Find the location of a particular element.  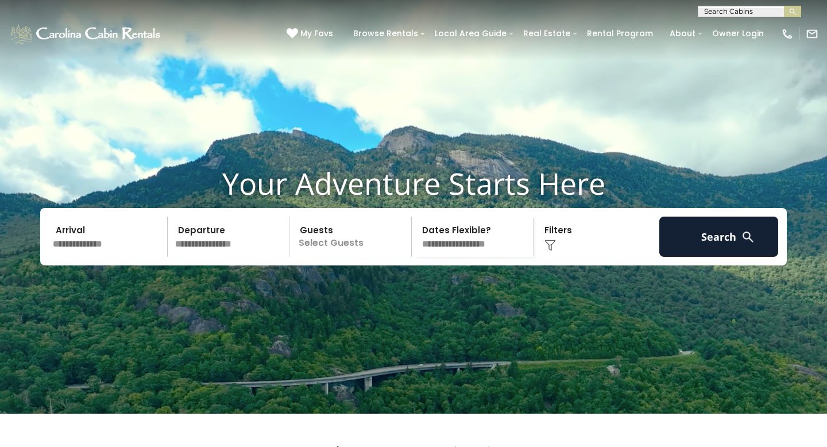

a: Real Estate is located at coordinates (547, 33).